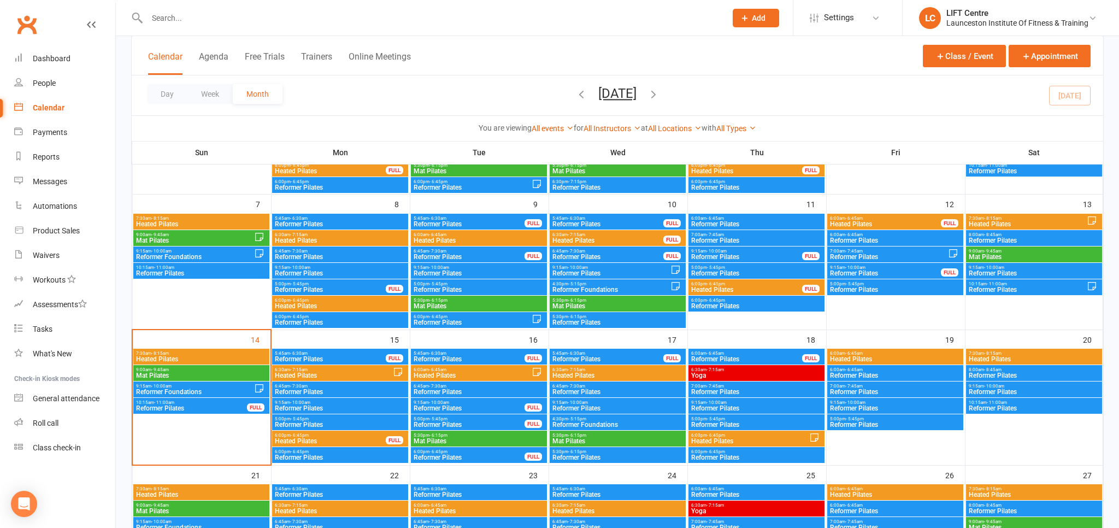  Describe the element at coordinates (1034, 257) in the screenshot. I see `span: Mat Pilates` at that location.